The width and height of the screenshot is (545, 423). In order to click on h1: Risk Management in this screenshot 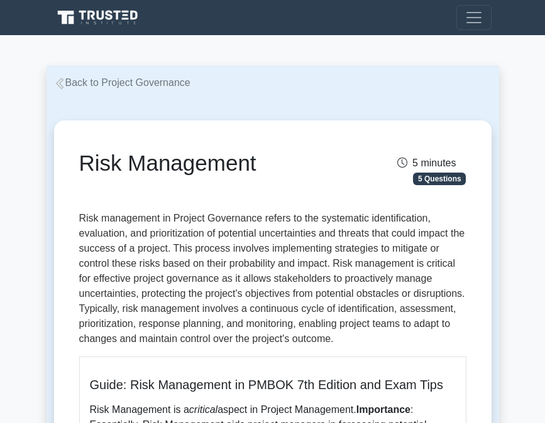, I will do `click(205, 163)`.